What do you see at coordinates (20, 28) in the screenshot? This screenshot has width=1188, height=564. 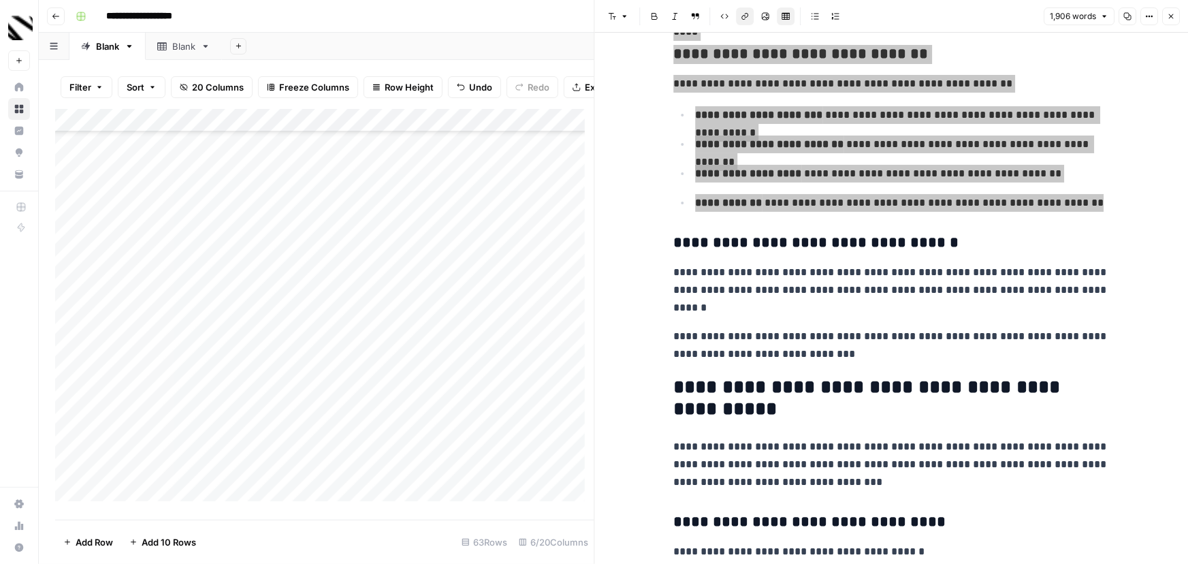 I see `img: Canyon Logo` at bounding box center [20, 28].